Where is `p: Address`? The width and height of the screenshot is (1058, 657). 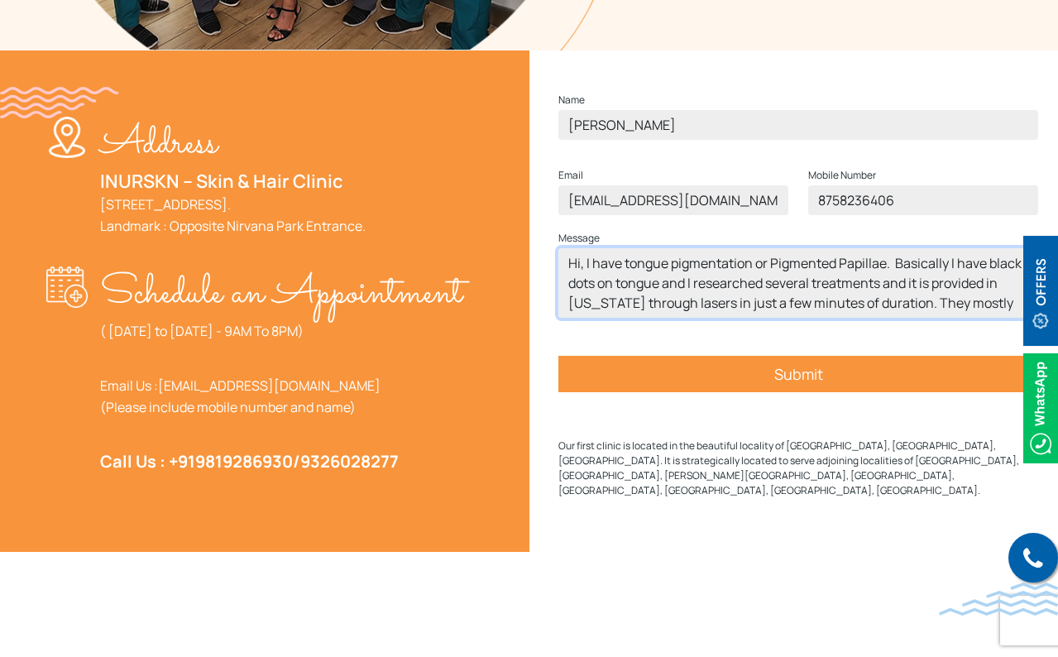 p: Address is located at coordinates (232, 143).